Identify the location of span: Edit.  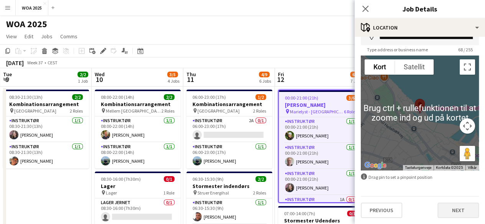
(29, 36).